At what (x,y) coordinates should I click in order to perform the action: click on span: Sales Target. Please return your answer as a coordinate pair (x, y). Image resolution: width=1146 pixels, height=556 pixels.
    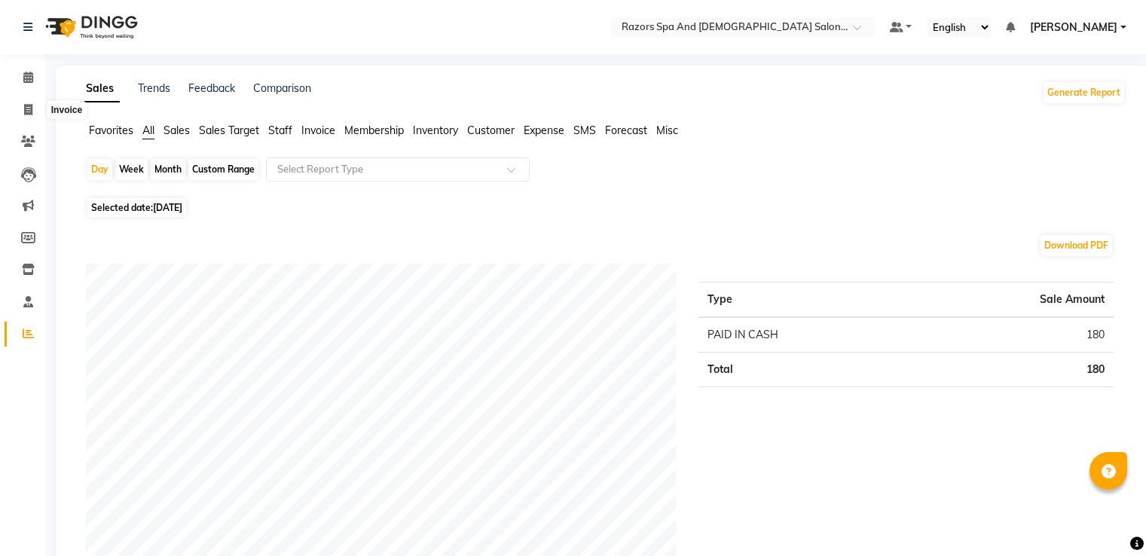
    Looking at the image, I should click on (229, 130).